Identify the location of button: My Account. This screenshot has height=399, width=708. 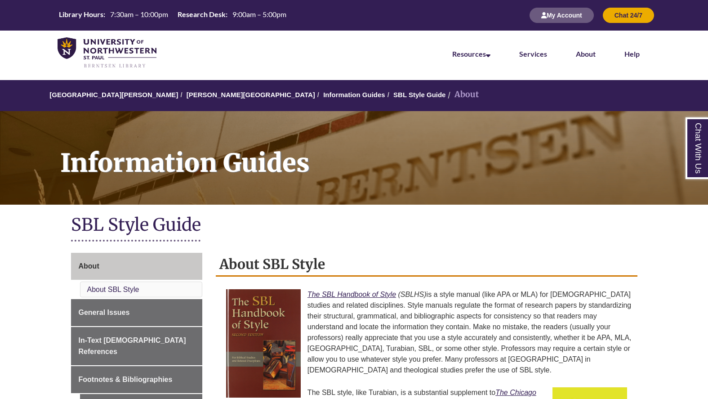
(561, 15).